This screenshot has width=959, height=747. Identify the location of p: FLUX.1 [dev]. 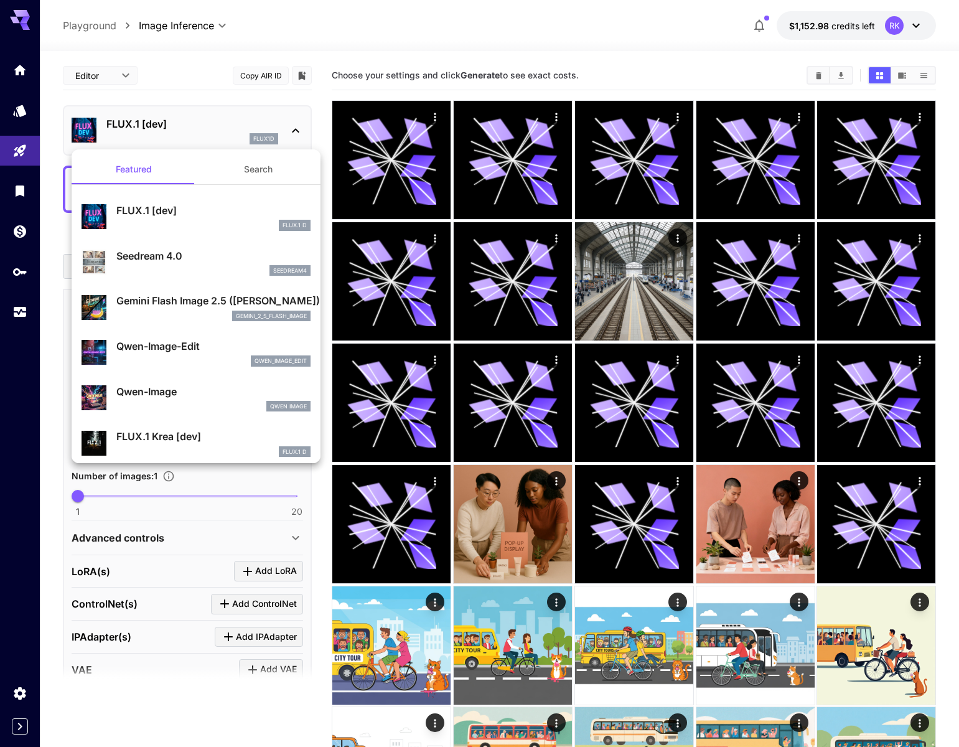
(214, 210).